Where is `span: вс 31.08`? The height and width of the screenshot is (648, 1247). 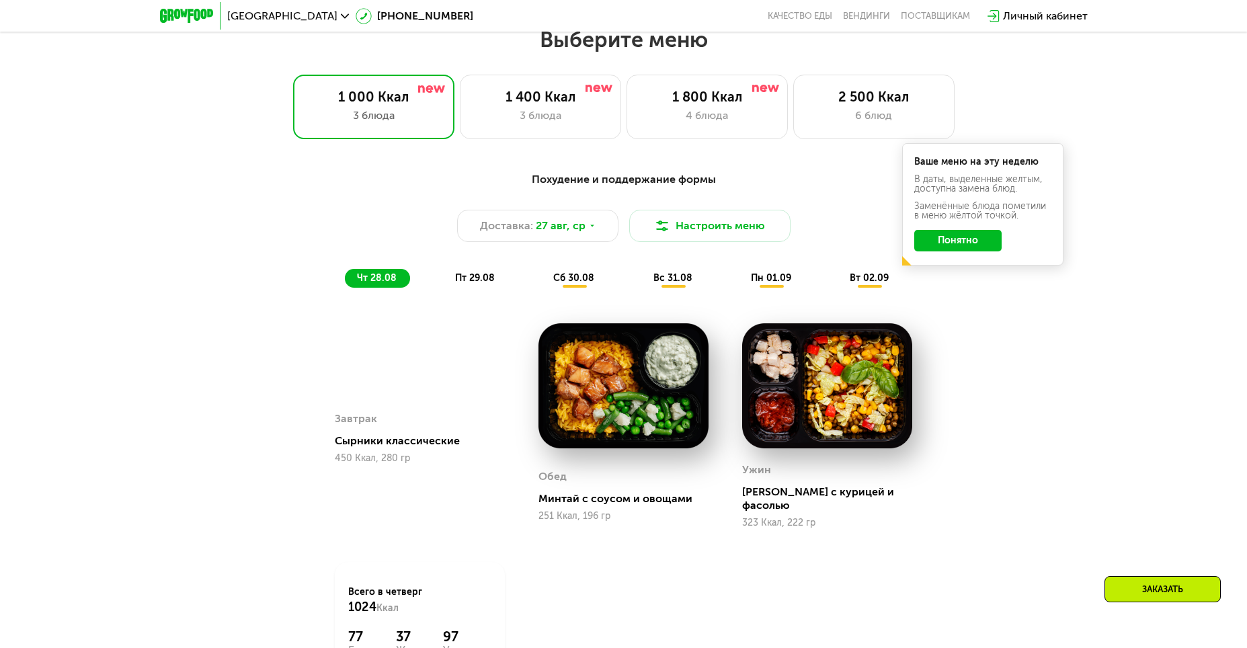
span: вс 31.08 is located at coordinates (673, 278).